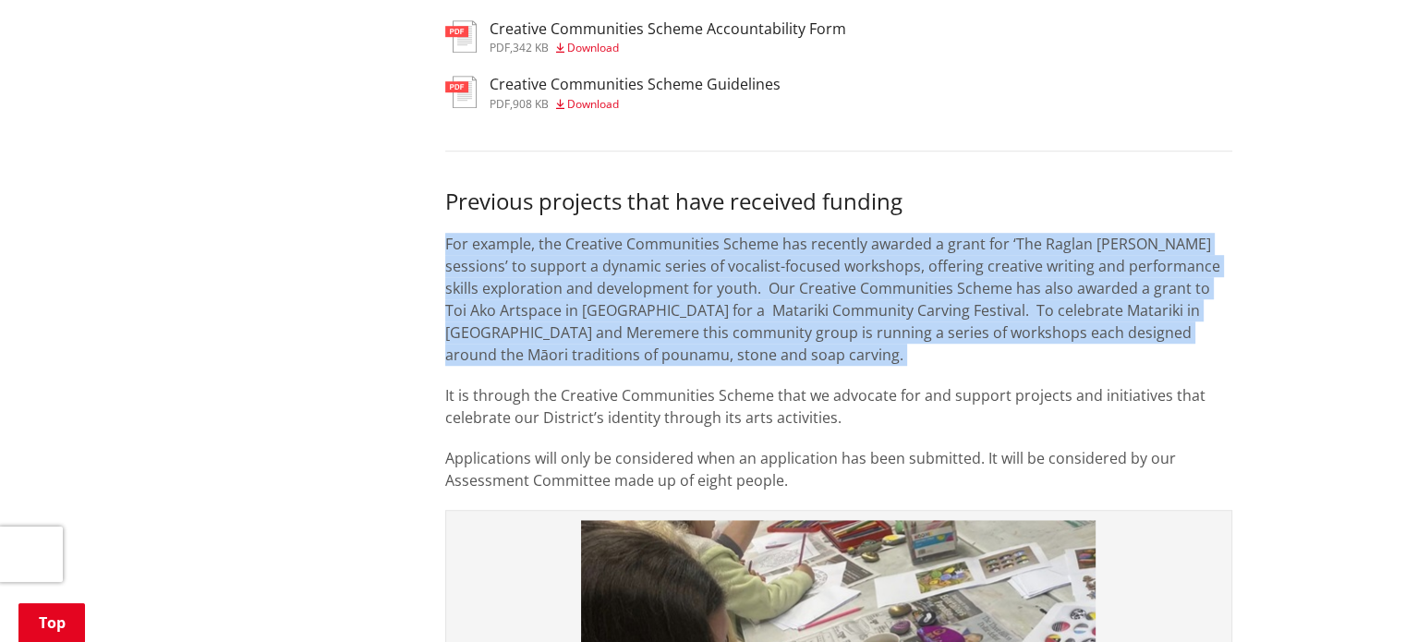 This screenshot has height=642, width=1405. I want to click on h3: Creative Communities Scheme Accountability Form, so click(668, 29).